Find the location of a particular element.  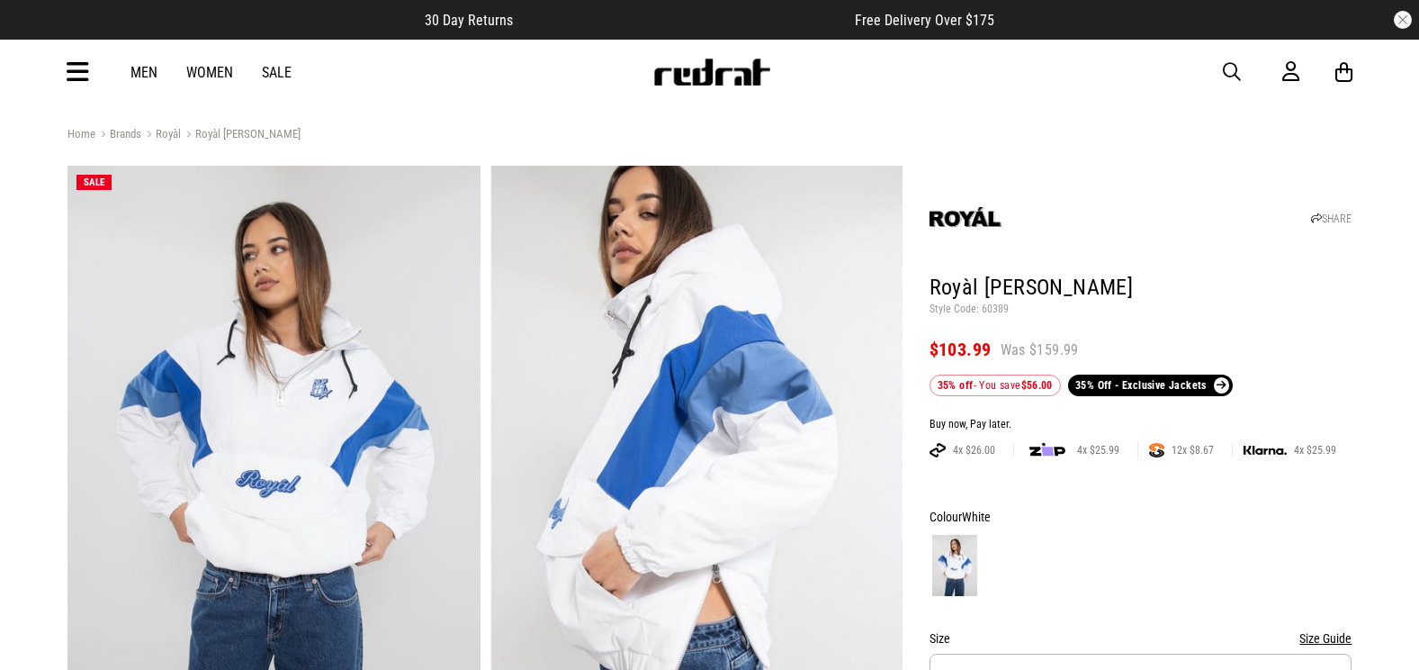

a: Sale is located at coordinates (276, 72).